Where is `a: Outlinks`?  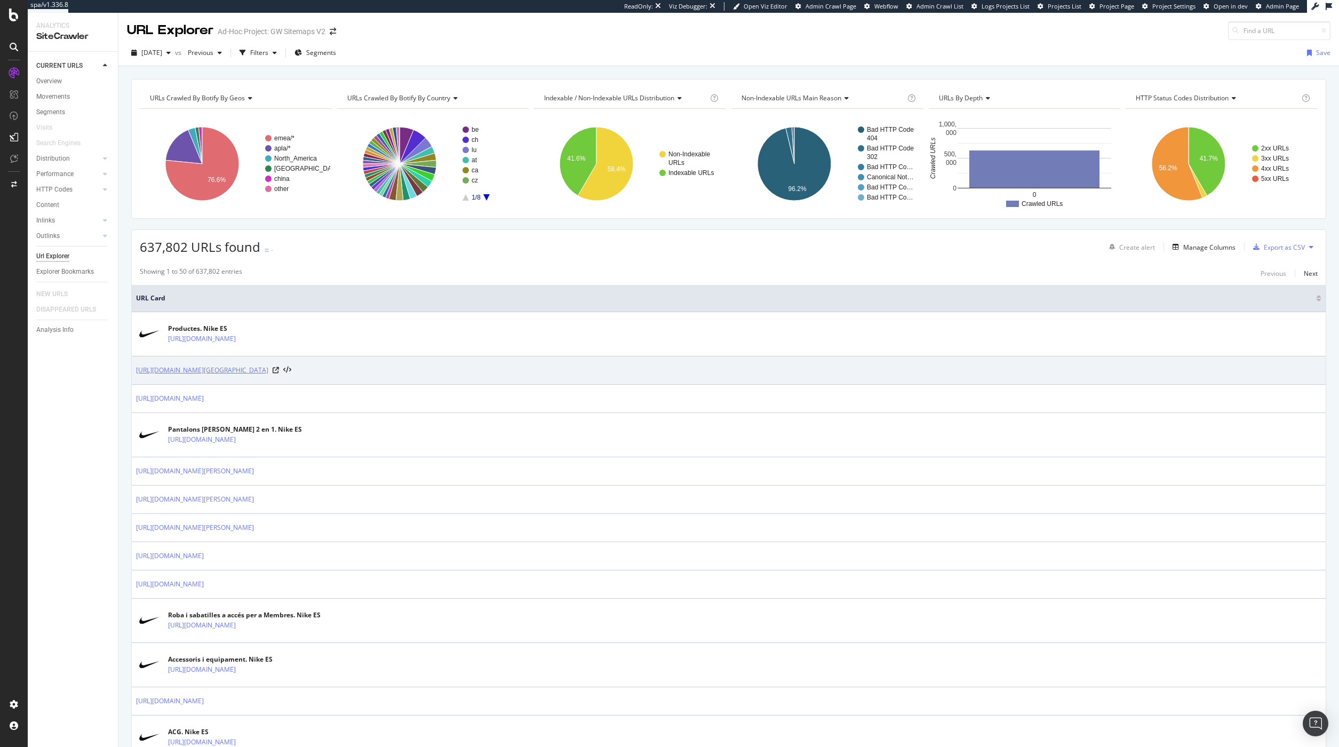
a: Outlinks is located at coordinates (68, 236).